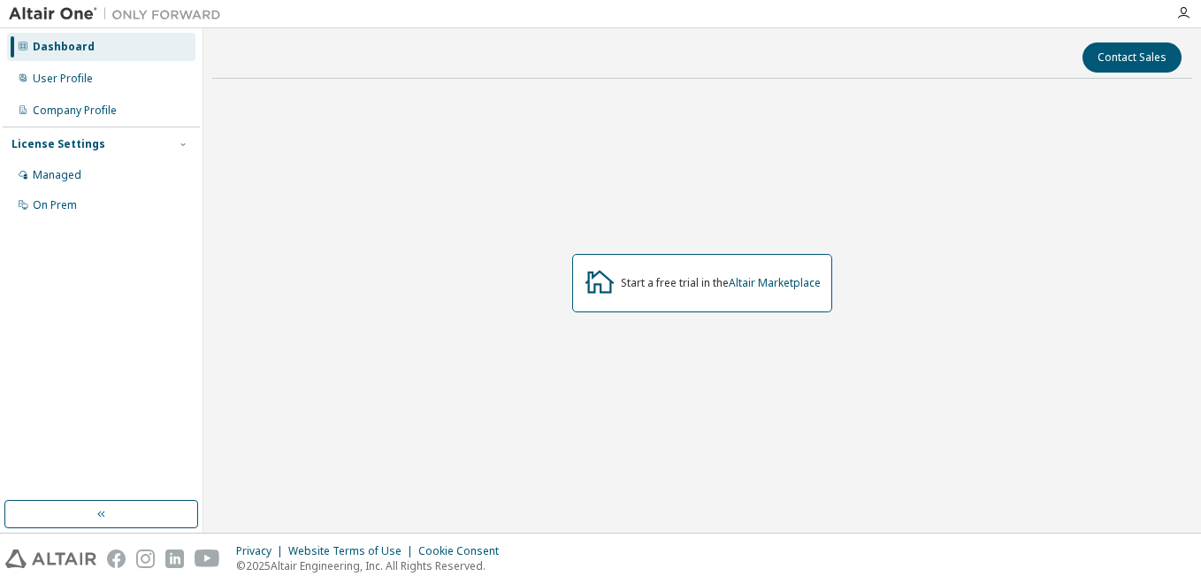 Image resolution: width=1201 pixels, height=584 pixels. Describe the element at coordinates (119, 14) in the screenshot. I see `img: Altair One` at that location.